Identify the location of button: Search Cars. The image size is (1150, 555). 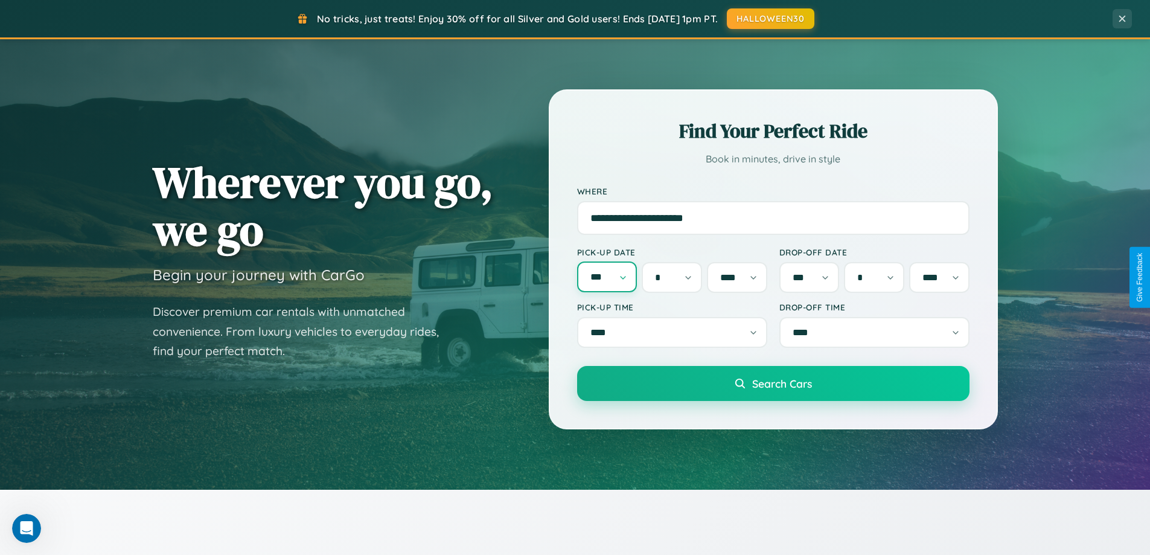
(774, 383).